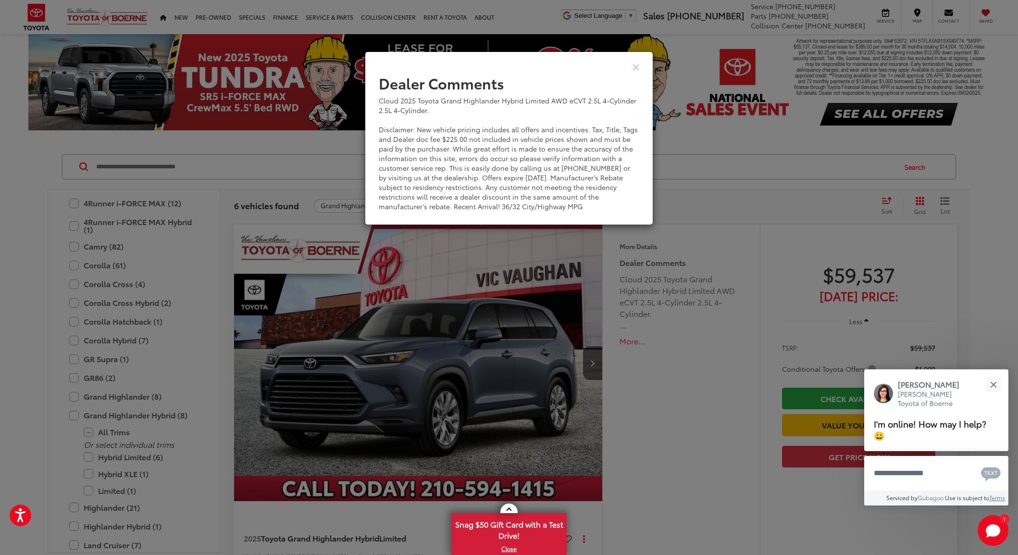  I want to click on span: 1, so click(1004, 518).